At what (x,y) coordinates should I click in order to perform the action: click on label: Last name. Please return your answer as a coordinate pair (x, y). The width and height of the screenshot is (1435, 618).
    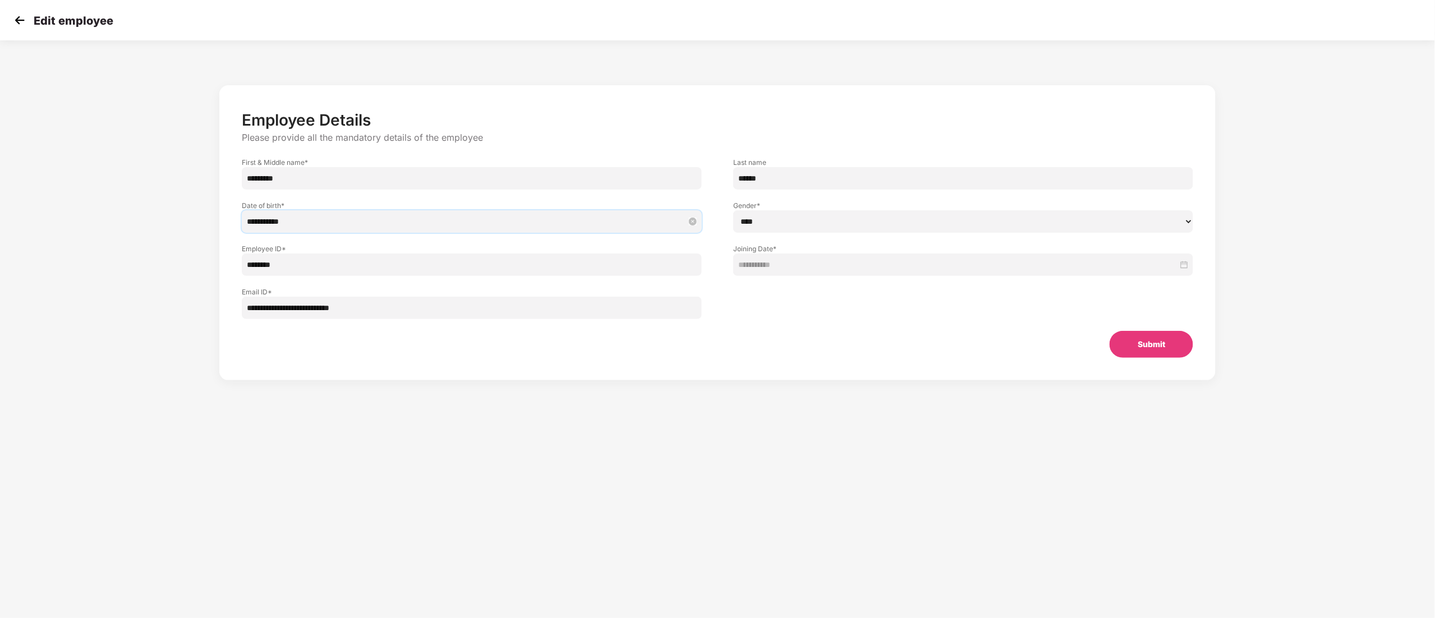
    Looking at the image, I should click on (963, 162).